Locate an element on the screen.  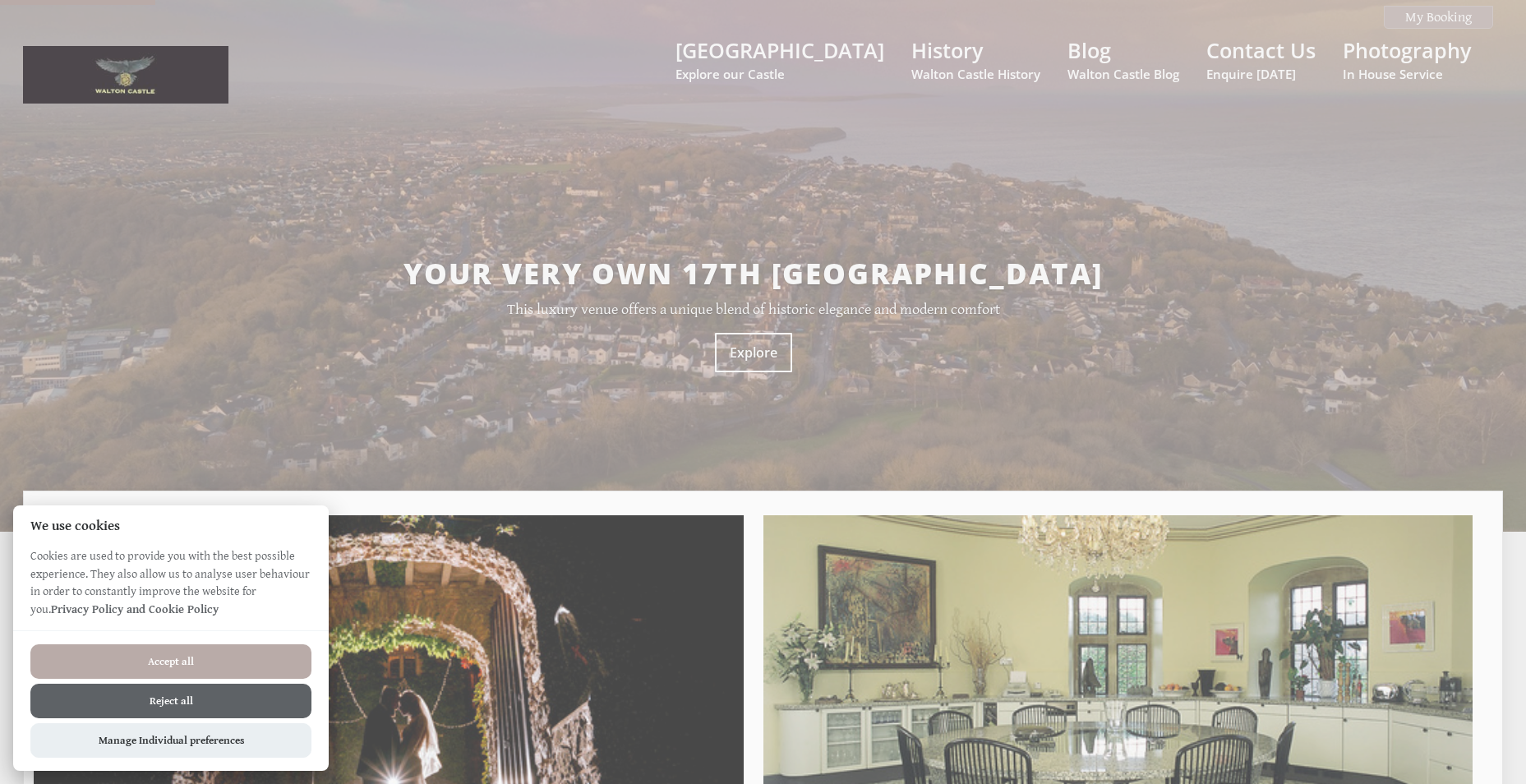
p: This luxury venue offers a unique blend of historic elegance and modern comfort is located at coordinates (754, 309).